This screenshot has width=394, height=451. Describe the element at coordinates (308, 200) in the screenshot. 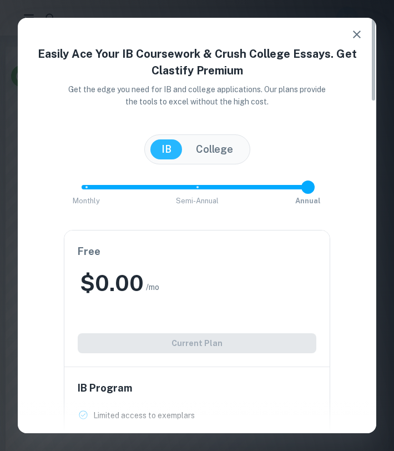

I see `span: Annual` at that location.